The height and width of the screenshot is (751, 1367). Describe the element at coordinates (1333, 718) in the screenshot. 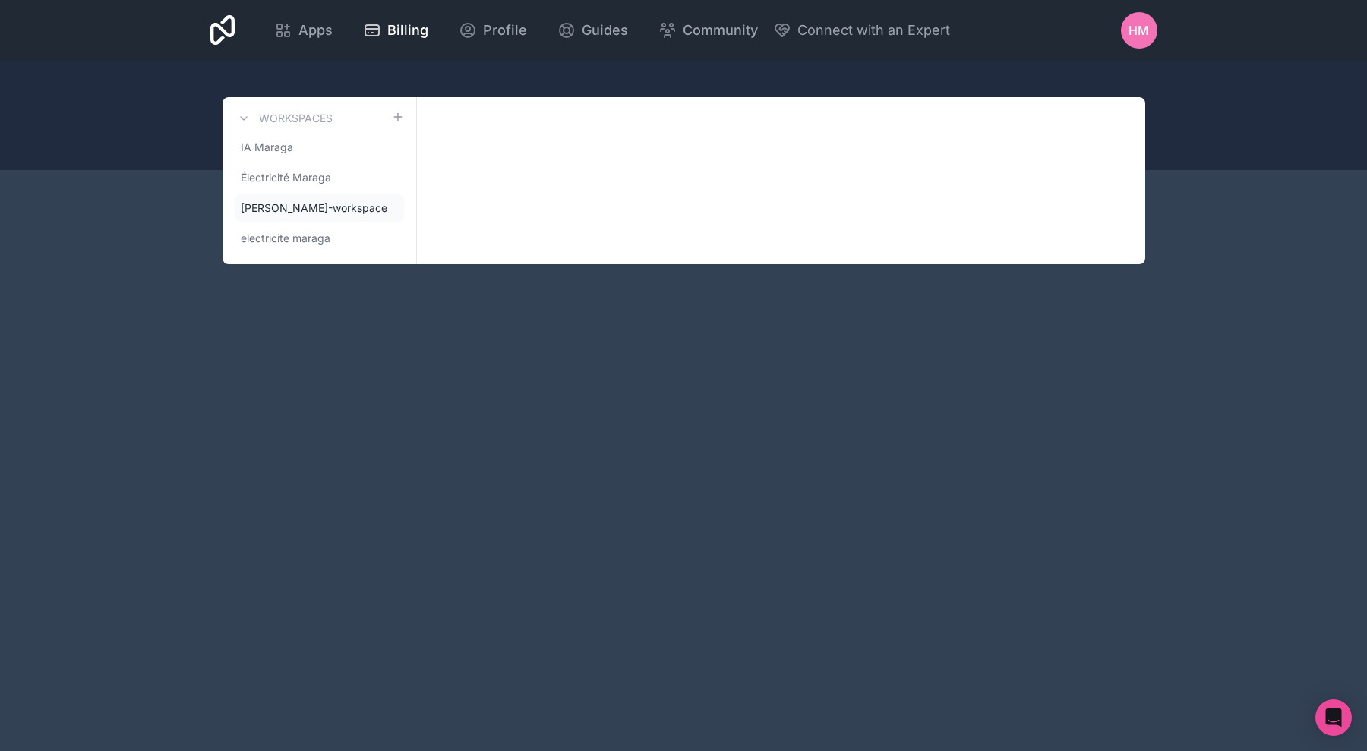

I see `div: Open Intercom Messenger` at that location.